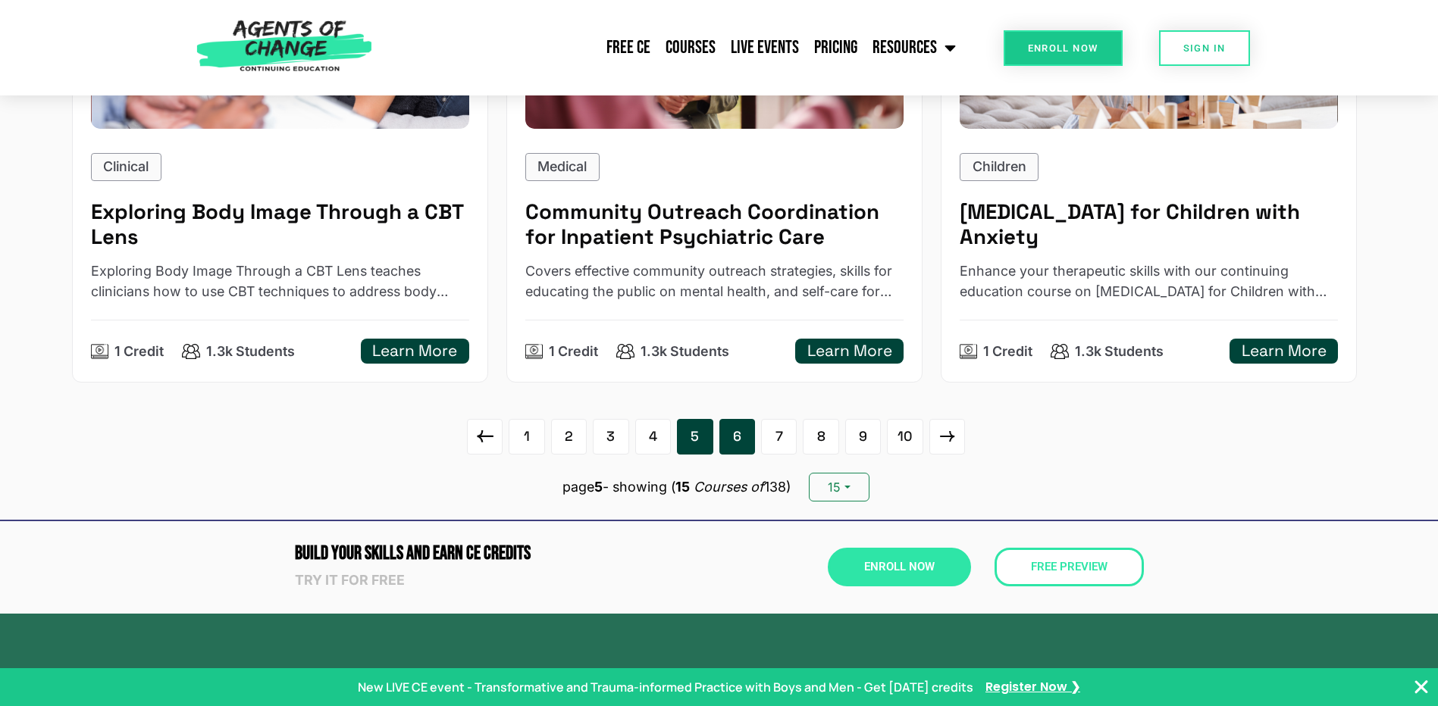  What do you see at coordinates (914, 48) in the screenshot?
I see `a: Resources` at bounding box center [914, 48].